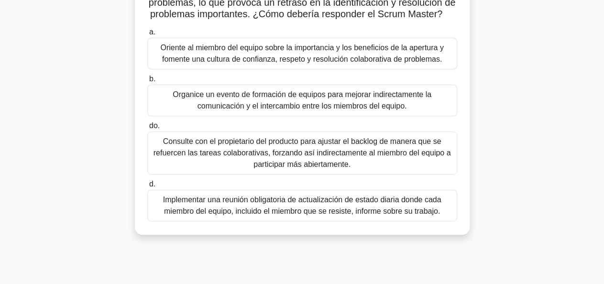 This screenshot has width=604, height=284. I want to click on font: d., so click(152, 184).